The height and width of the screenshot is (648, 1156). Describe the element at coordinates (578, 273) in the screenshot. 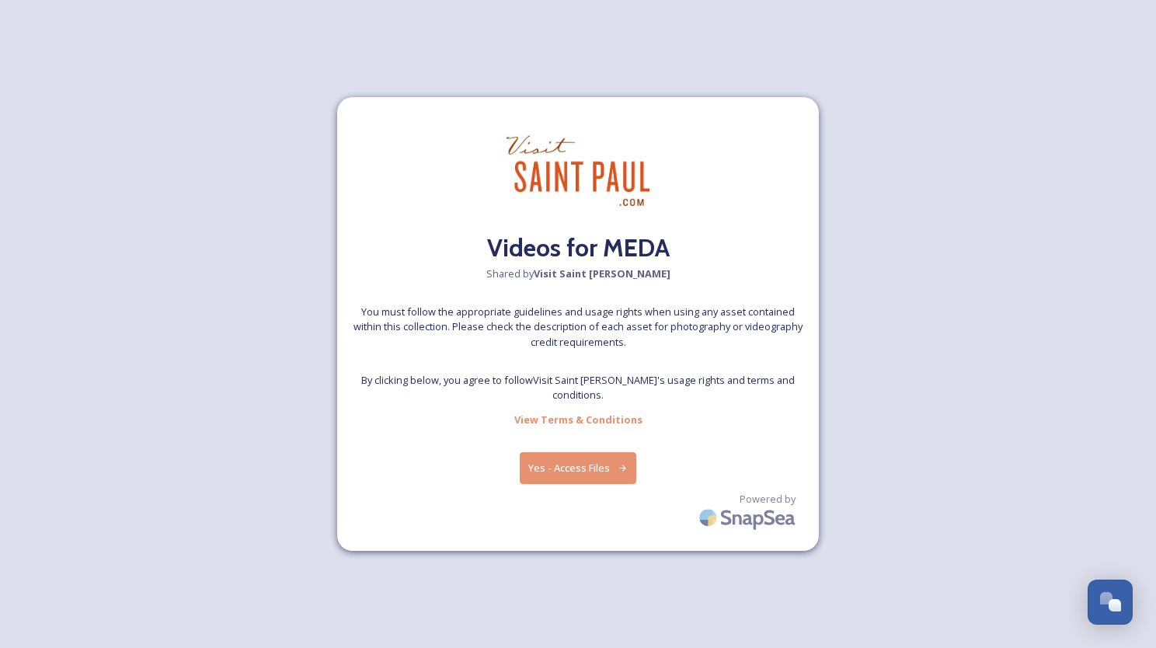

I see `span: Shared by` at that location.